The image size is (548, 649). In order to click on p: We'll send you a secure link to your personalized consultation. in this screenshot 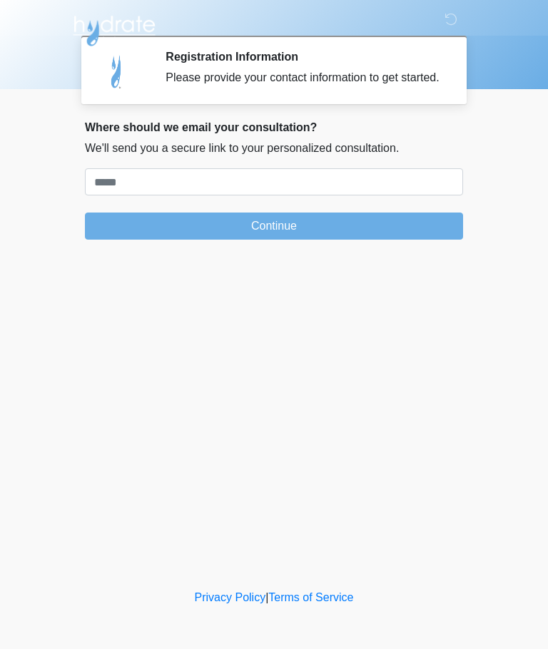, I will do `click(274, 148)`.